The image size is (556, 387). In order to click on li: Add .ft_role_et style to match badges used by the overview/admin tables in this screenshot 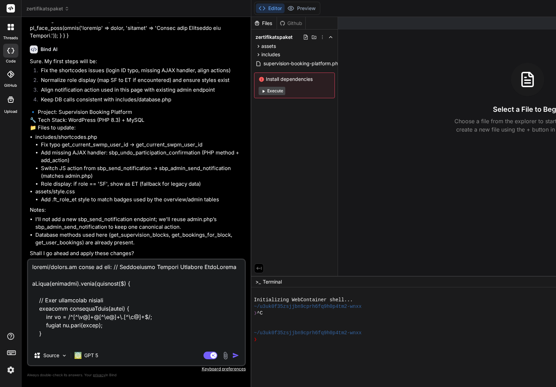, I will do `click(143, 199)`.